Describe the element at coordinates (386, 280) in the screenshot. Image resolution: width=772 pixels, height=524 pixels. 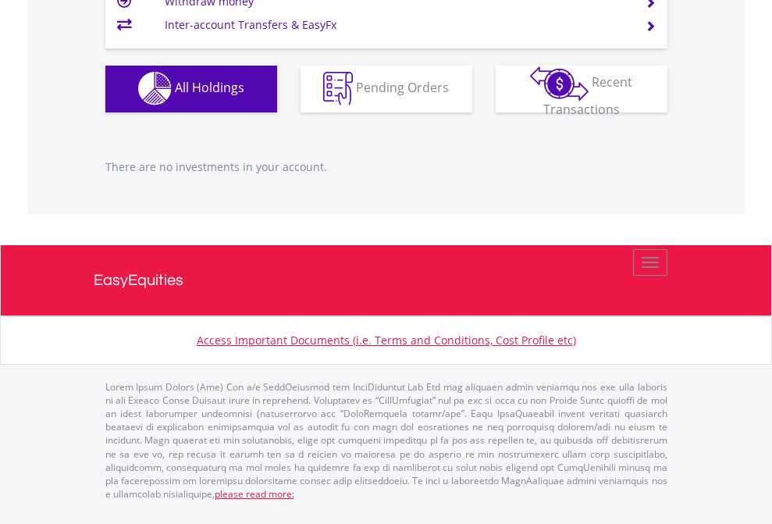
I see `div: EasyEquities` at that location.